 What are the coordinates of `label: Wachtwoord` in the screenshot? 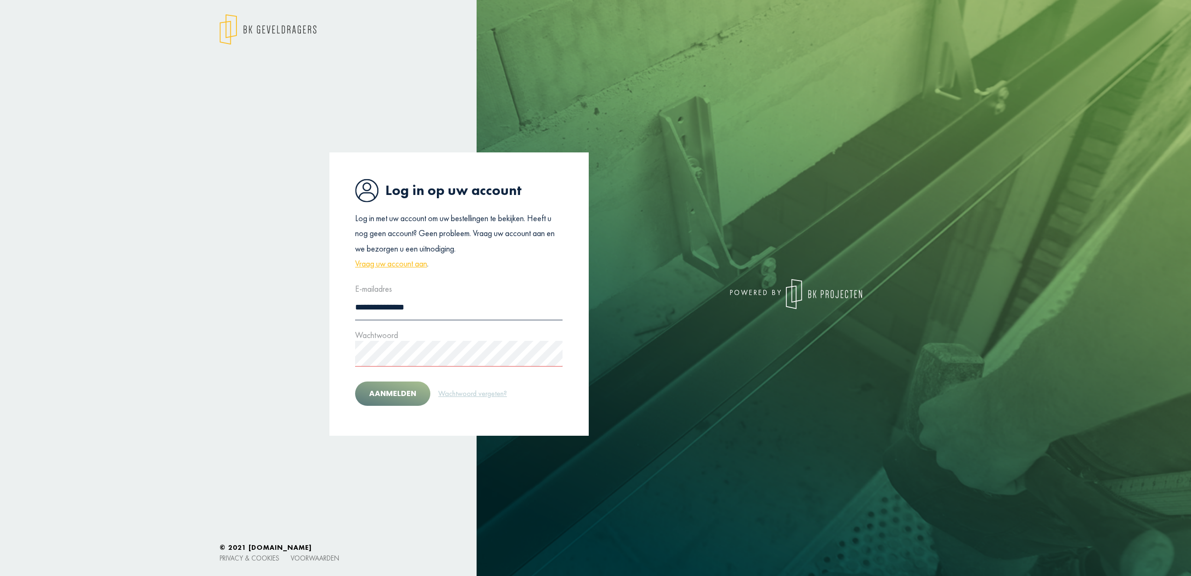 It's located at (377, 335).